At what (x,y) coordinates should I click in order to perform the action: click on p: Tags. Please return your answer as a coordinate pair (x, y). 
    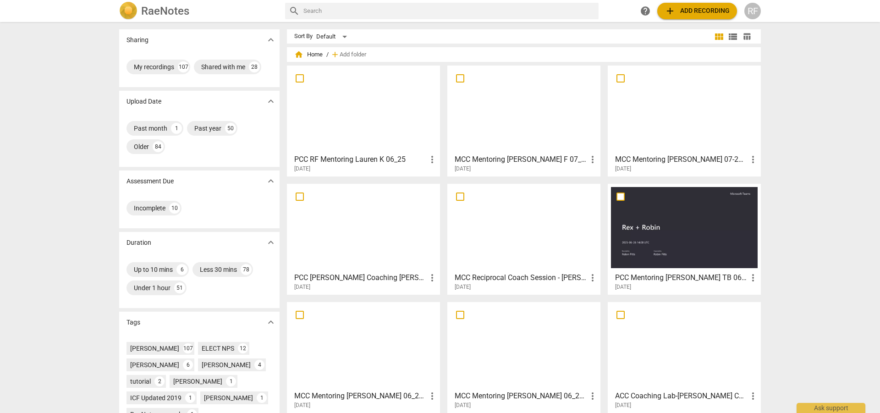
    Looking at the image, I should click on (133, 322).